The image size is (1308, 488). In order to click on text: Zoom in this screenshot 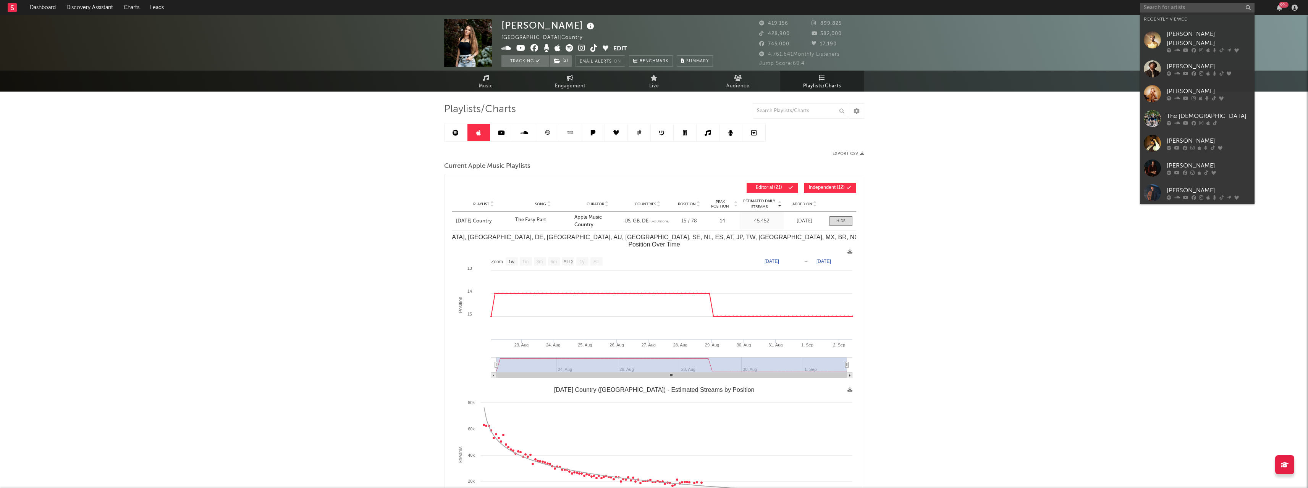, I will do `click(497, 262)`.